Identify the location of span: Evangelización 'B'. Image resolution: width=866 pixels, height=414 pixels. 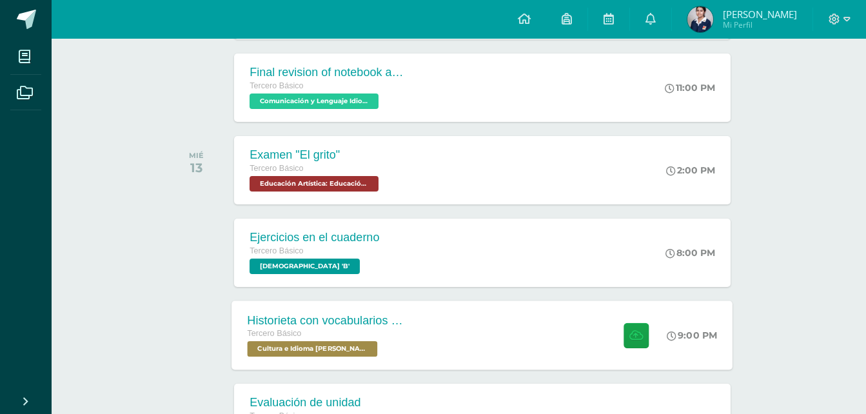
(304, 266).